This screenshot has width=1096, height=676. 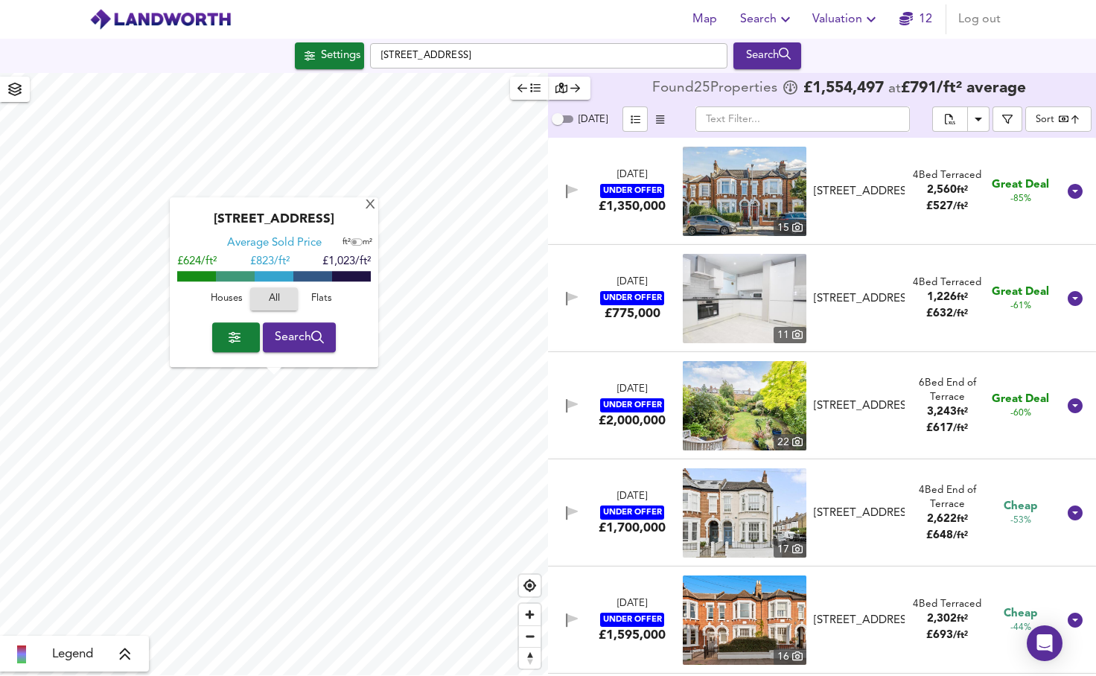 I want to click on div: Open Intercom Messenger, so click(x=1045, y=644).